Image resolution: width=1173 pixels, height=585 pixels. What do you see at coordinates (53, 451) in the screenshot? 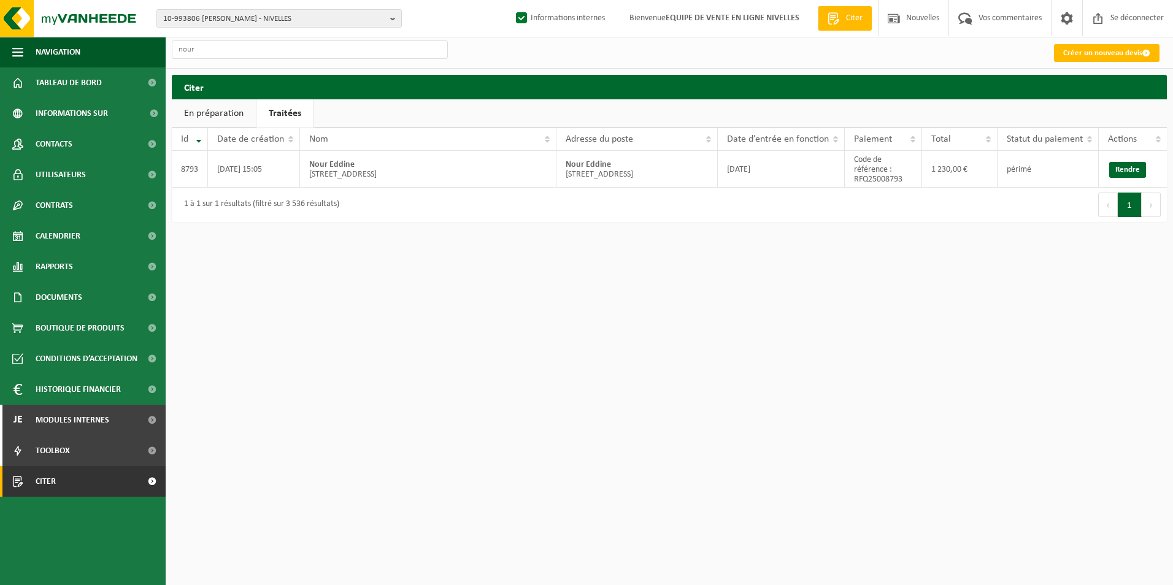
I see `span: Toolbox` at bounding box center [53, 451].